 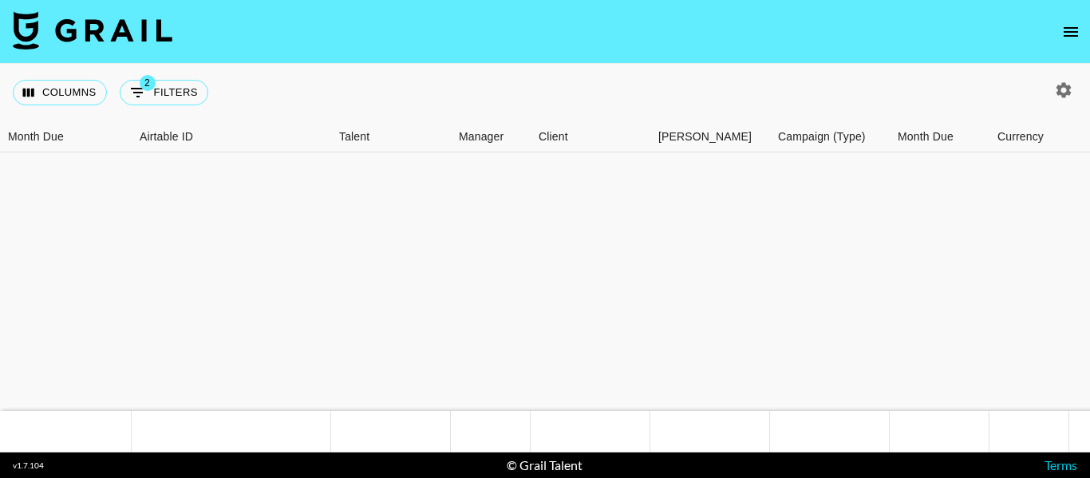 I want to click on div: v 1.7.104, so click(x=28, y=465).